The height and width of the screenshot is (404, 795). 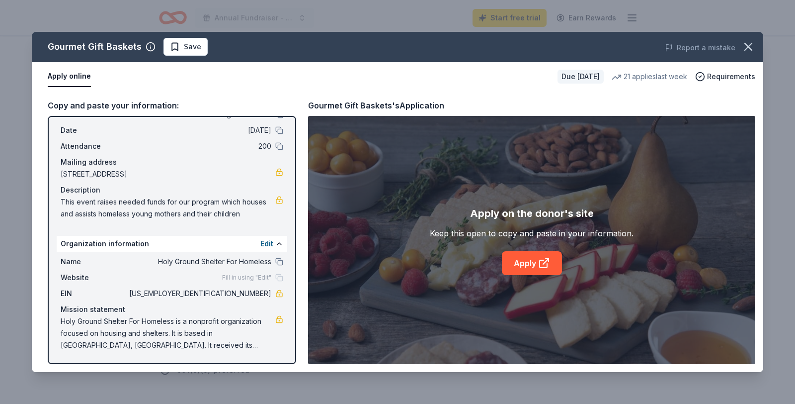 What do you see at coordinates (700, 48) in the screenshot?
I see `button: Report a mistake` at bounding box center [700, 48].